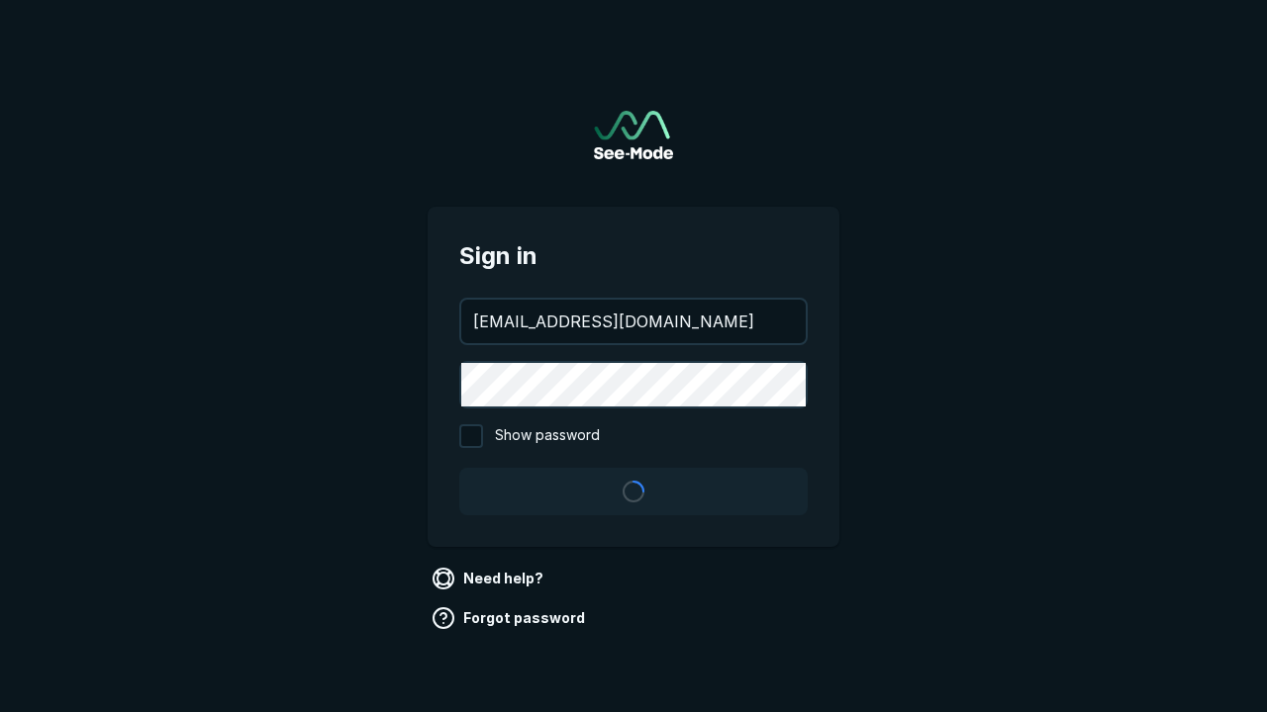 This screenshot has height=712, width=1267. Describe the element at coordinates (633, 322) in the screenshot. I see `input: your@email.com` at that location.